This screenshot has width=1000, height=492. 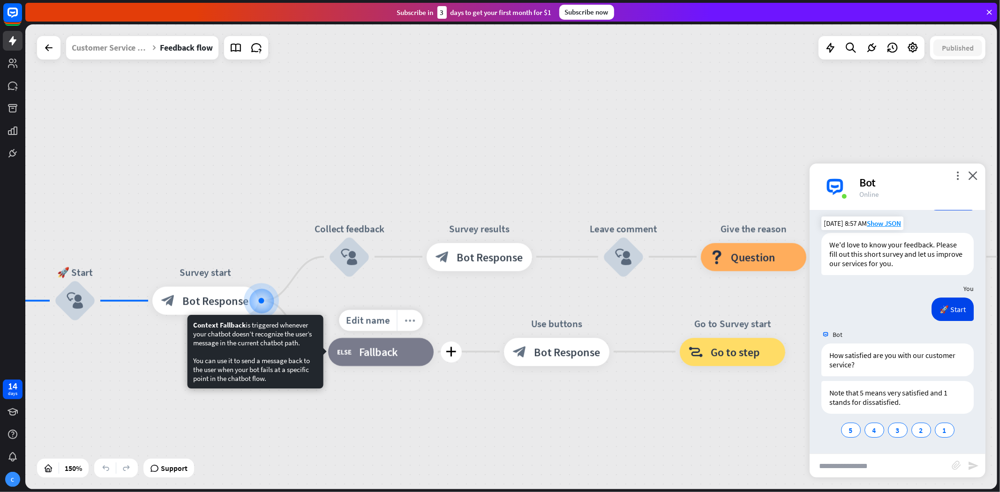 I want to click on a: 14 days, so click(x=13, y=389).